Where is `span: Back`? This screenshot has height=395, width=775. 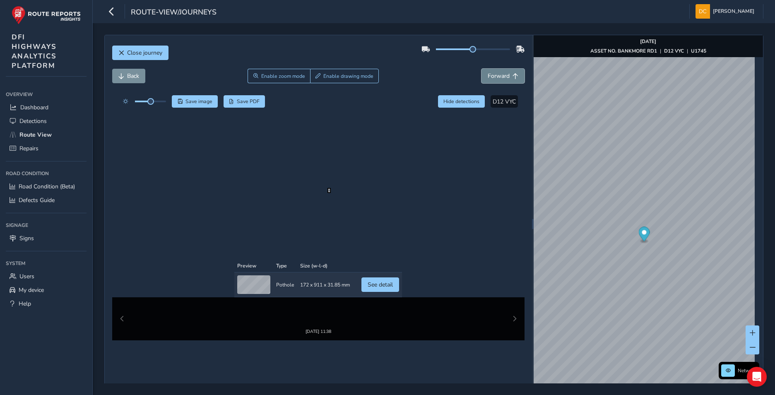 span: Back is located at coordinates (133, 76).